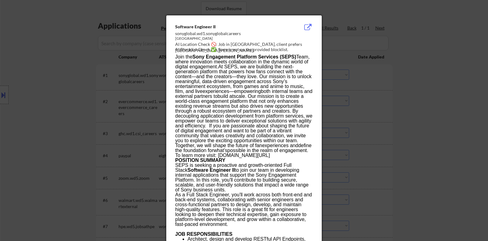 Image resolution: width=488 pixels, height=241 pixels. Describe the element at coordinates (204, 234) in the screenshot. I see `span: JOB RESPONSIBILITIES` at that location.